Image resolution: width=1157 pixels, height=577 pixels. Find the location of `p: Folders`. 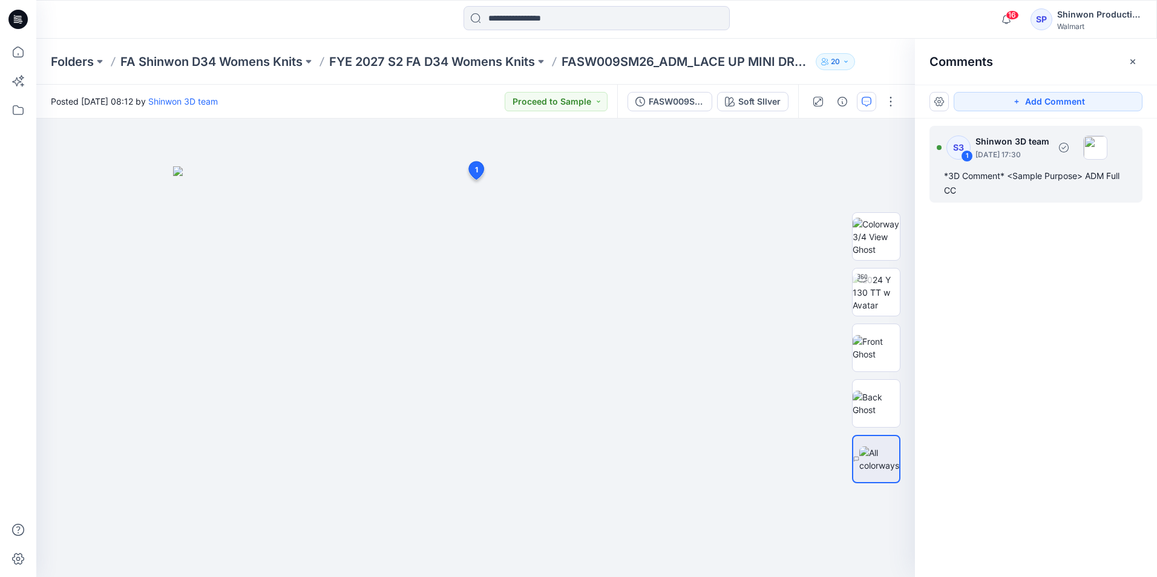

p: Folders is located at coordinates (72, 62).